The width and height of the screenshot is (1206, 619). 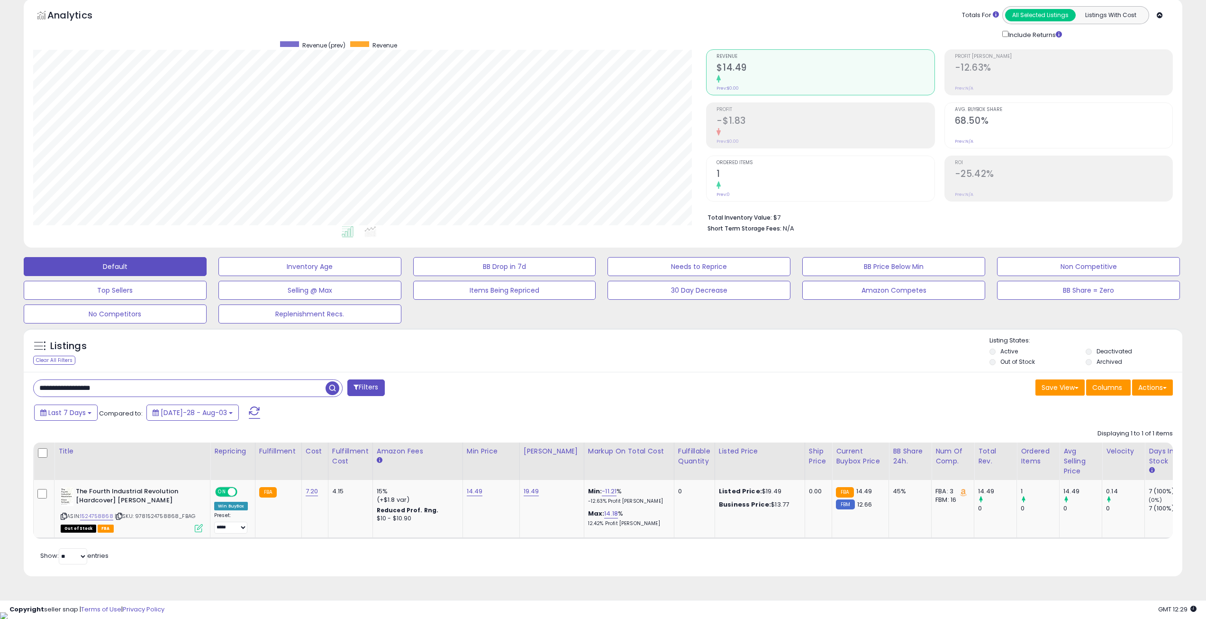 What do you see at coordinates (505, 266) in the screenshot?
I see `button: BB Drop in 7d` at bounding box center [505, 266].